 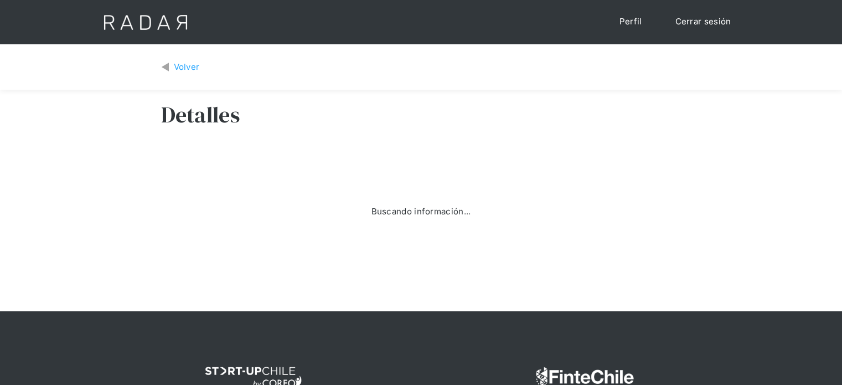 I want to click on a: Volver, so click(x=181, y=67).